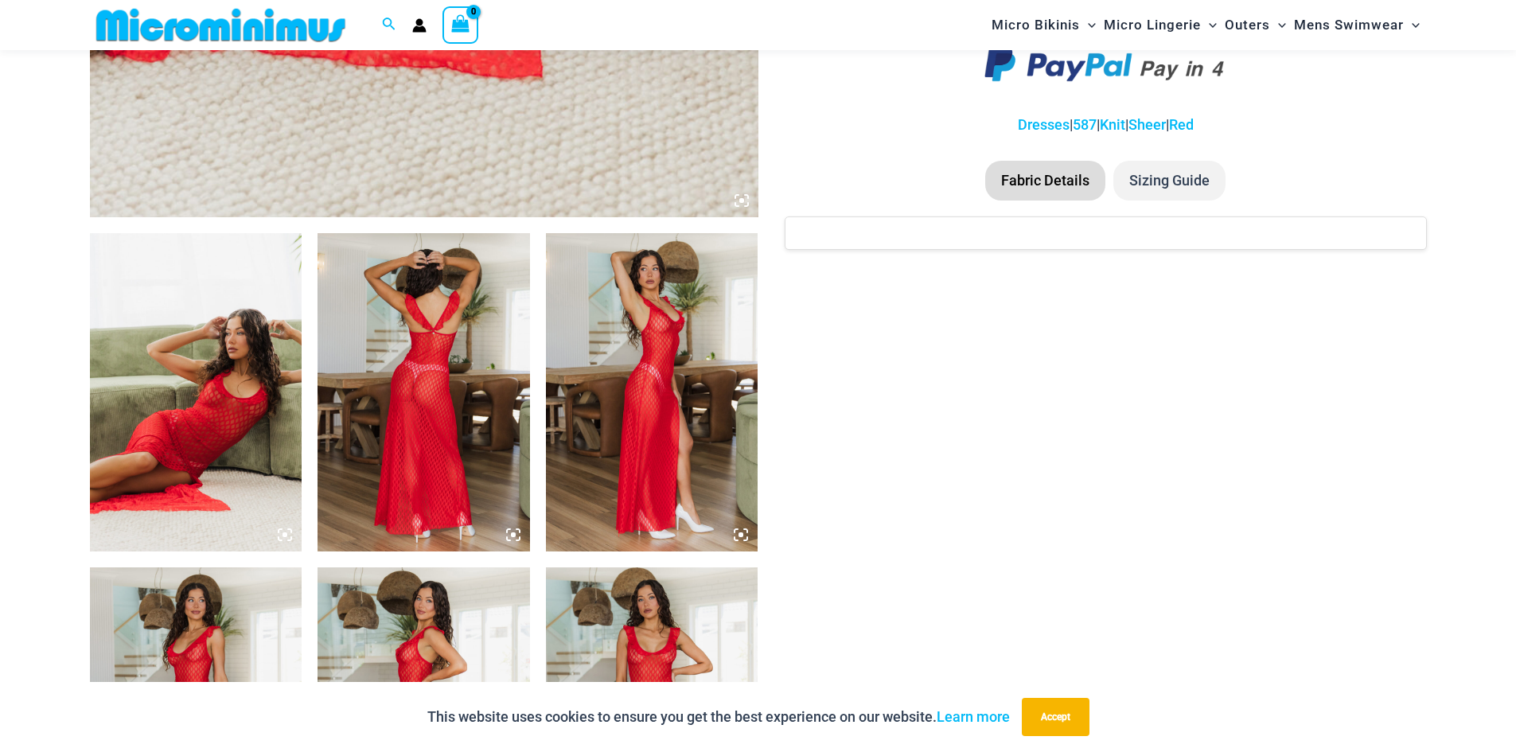 The height and width of the screenshot is (752, 1516). I want to click on span: Outers, so click(1247, 25).